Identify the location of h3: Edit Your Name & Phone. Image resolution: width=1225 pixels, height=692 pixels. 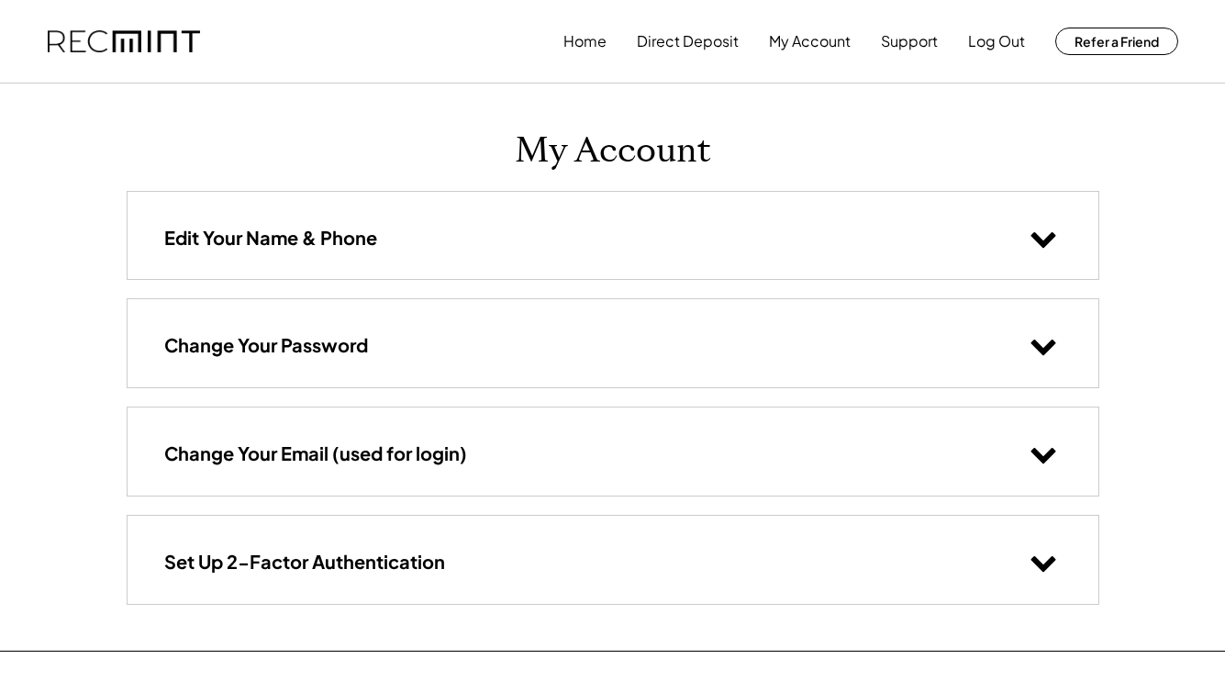
(271, 238).